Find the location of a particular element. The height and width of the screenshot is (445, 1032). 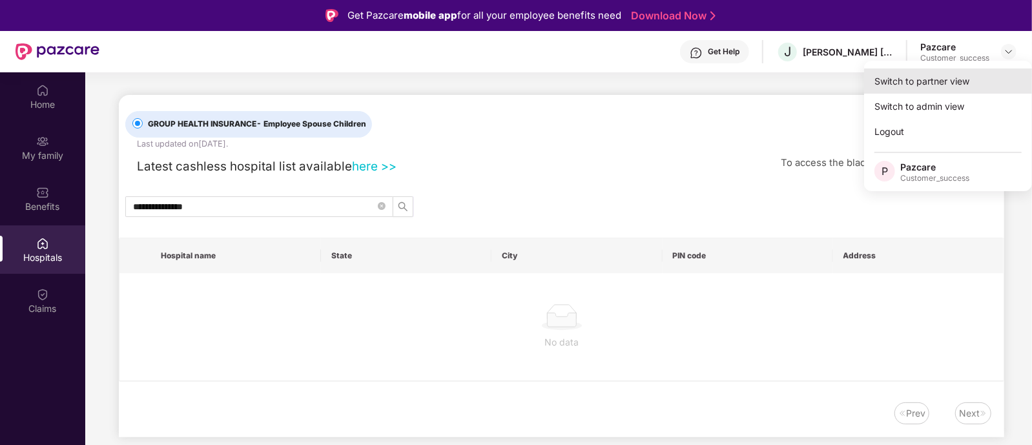

th: Hospital name is located at coordinates (236, 256).